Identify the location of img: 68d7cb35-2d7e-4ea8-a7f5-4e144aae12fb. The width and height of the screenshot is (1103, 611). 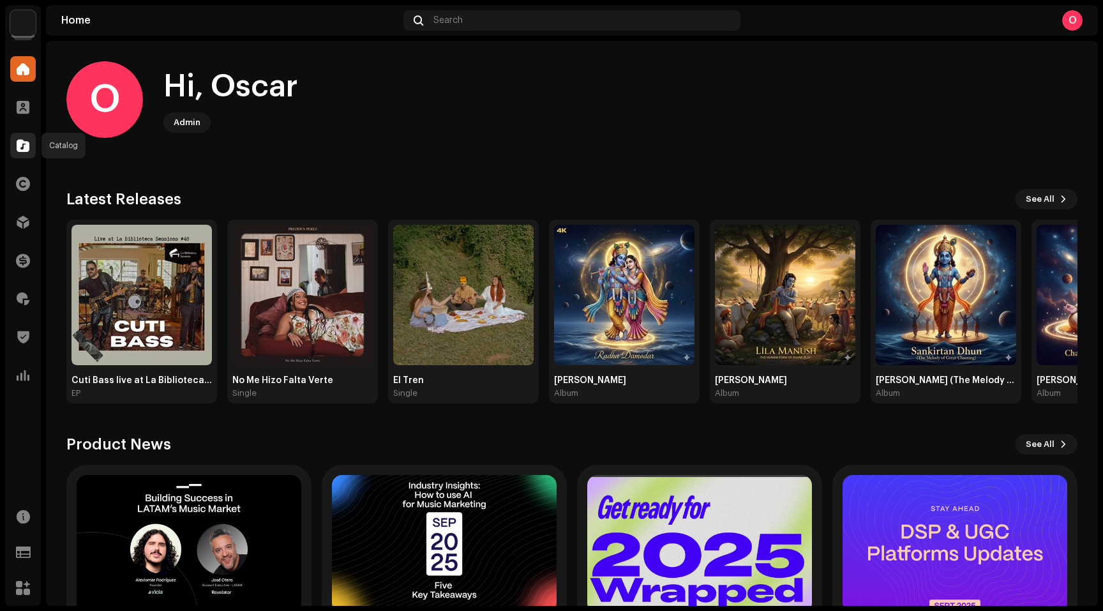
(624, 295).